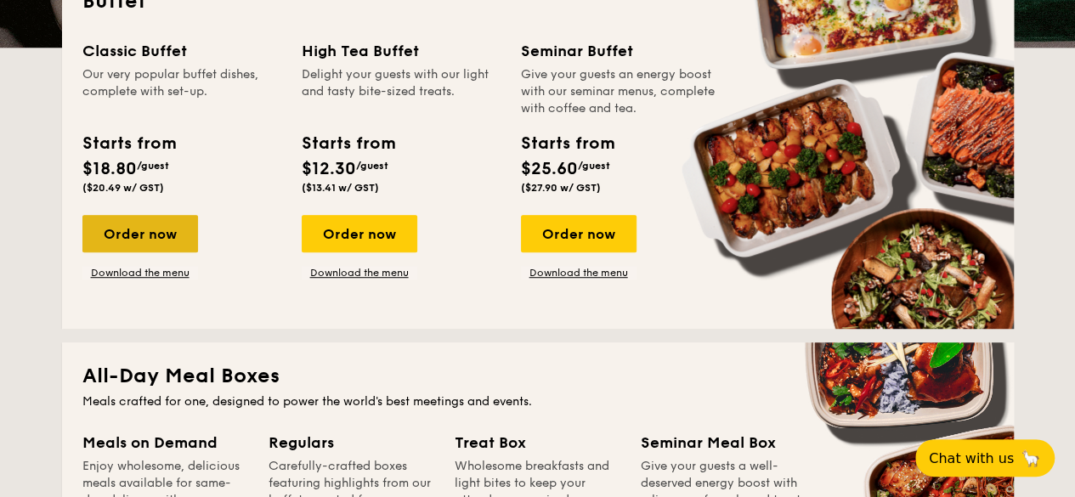  I want to click on div: Our very popular buffet dishes, complete with set-up., so click(182, 92).